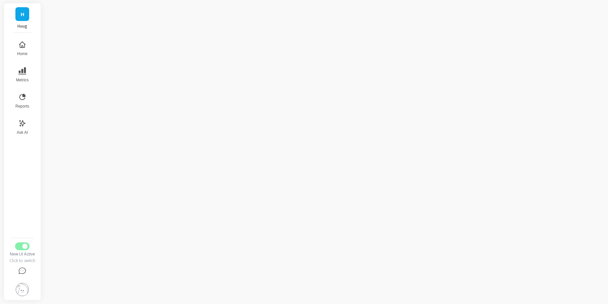 The image size is (608, 304). Describe the element at coordinates (22, 290) in the screenshot. I see `img: profile picture` at that location.